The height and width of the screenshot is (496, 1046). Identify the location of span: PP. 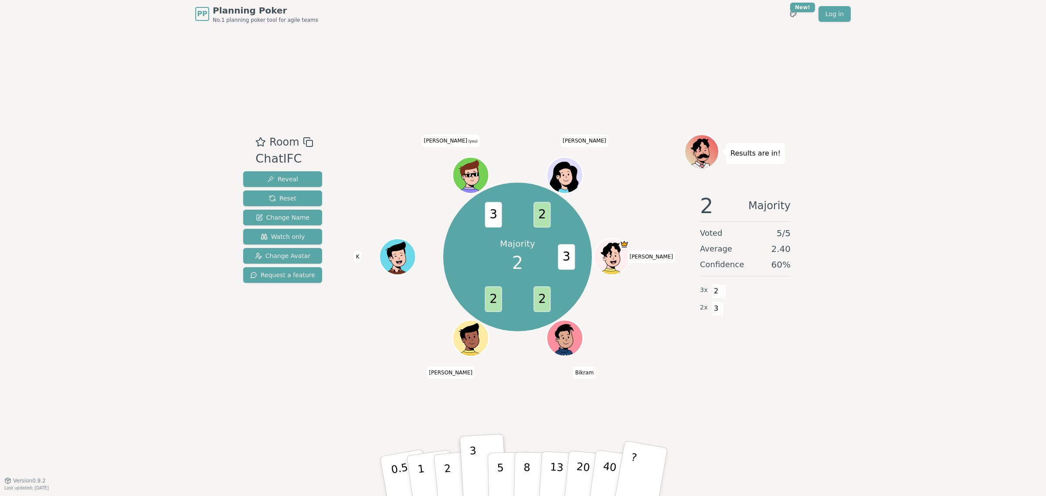
(202, 14).